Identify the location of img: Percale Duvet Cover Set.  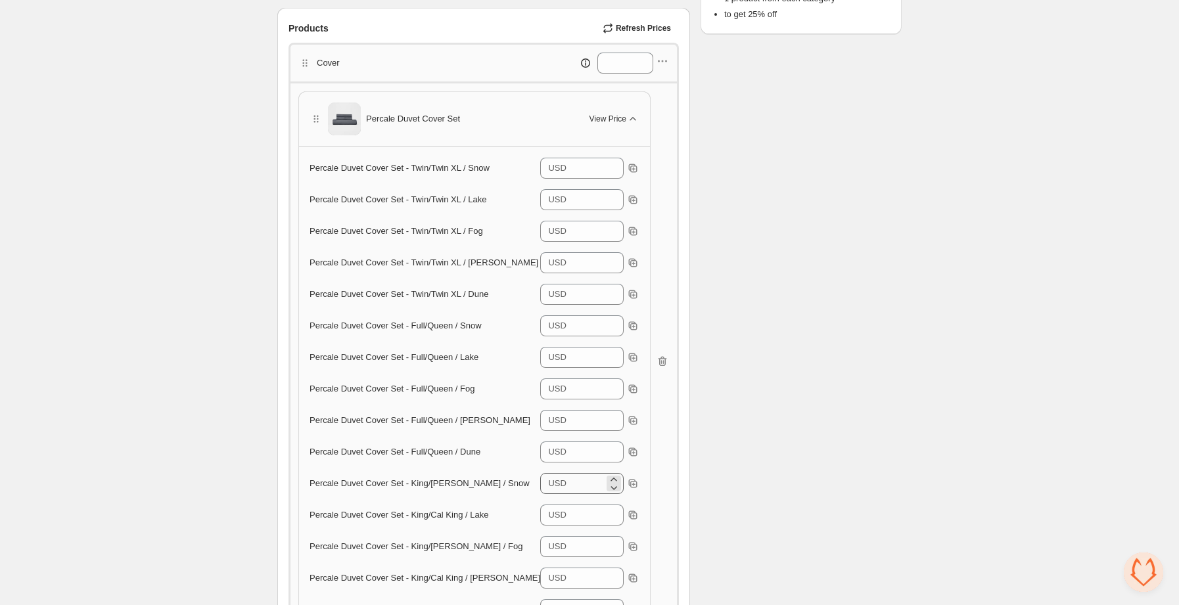
(344, 119).